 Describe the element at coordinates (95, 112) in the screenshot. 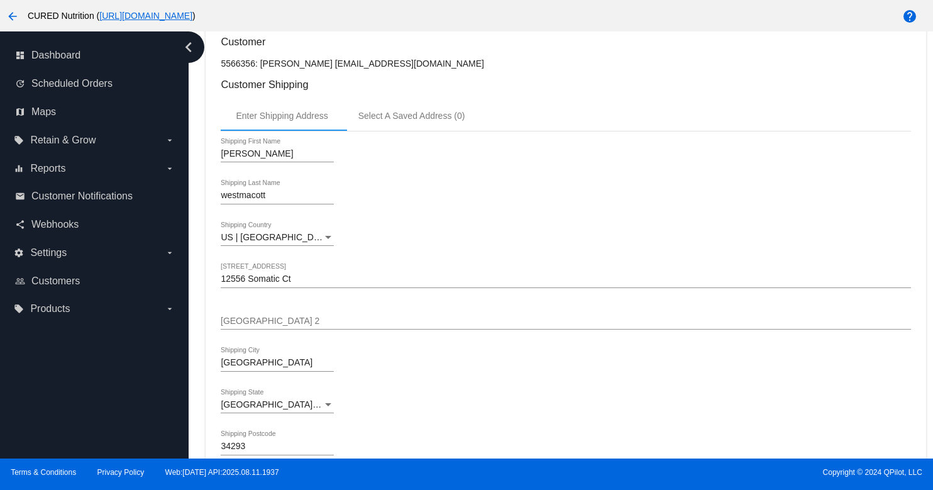

I see `a: map Maps` at that location.